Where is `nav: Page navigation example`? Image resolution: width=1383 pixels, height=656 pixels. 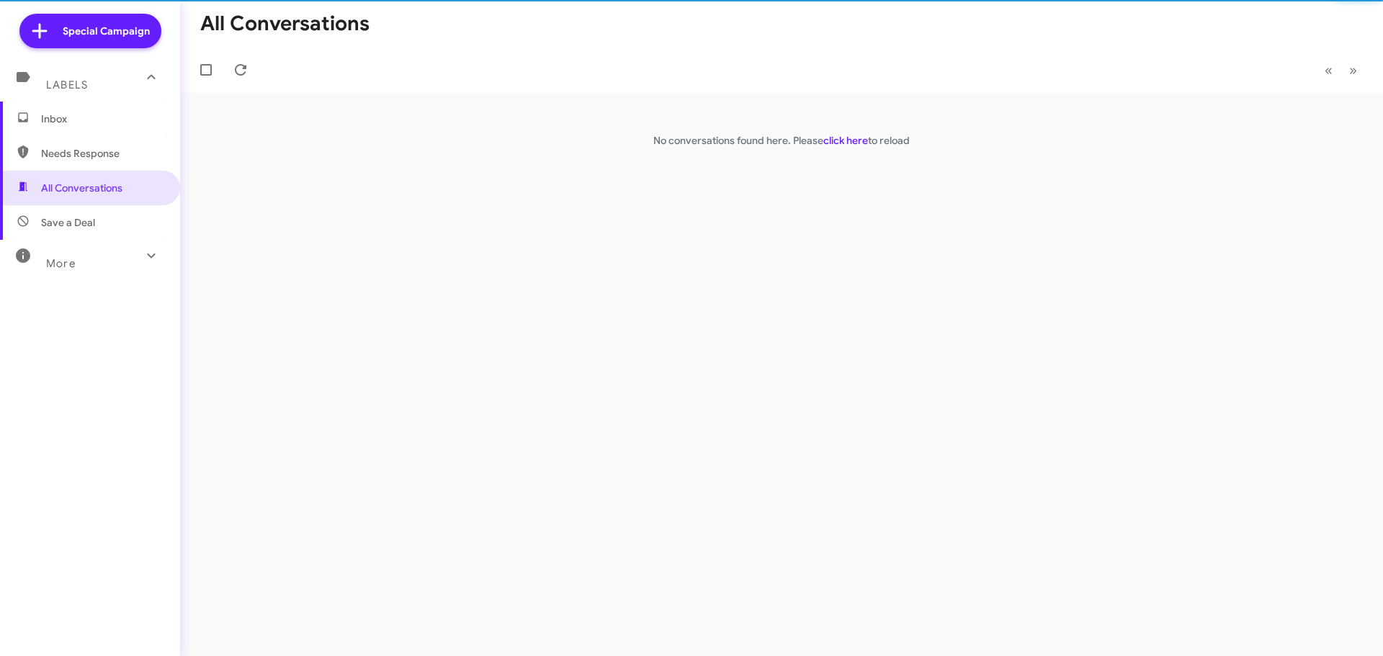 nav: Page navigation example is located at coordinates (1341, 70).